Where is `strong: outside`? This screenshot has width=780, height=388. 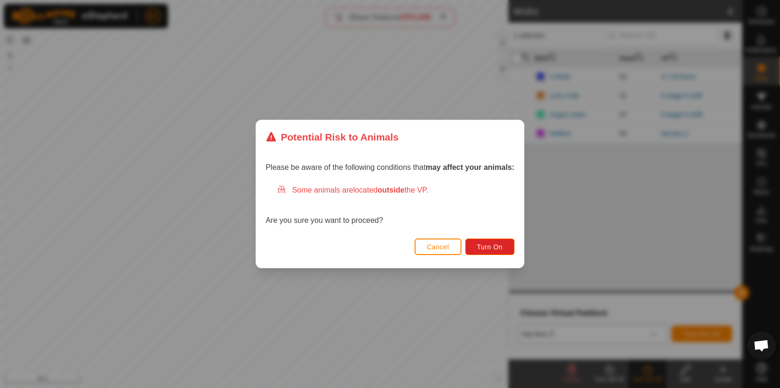
strong: outside is located at coordinates (391, 190).